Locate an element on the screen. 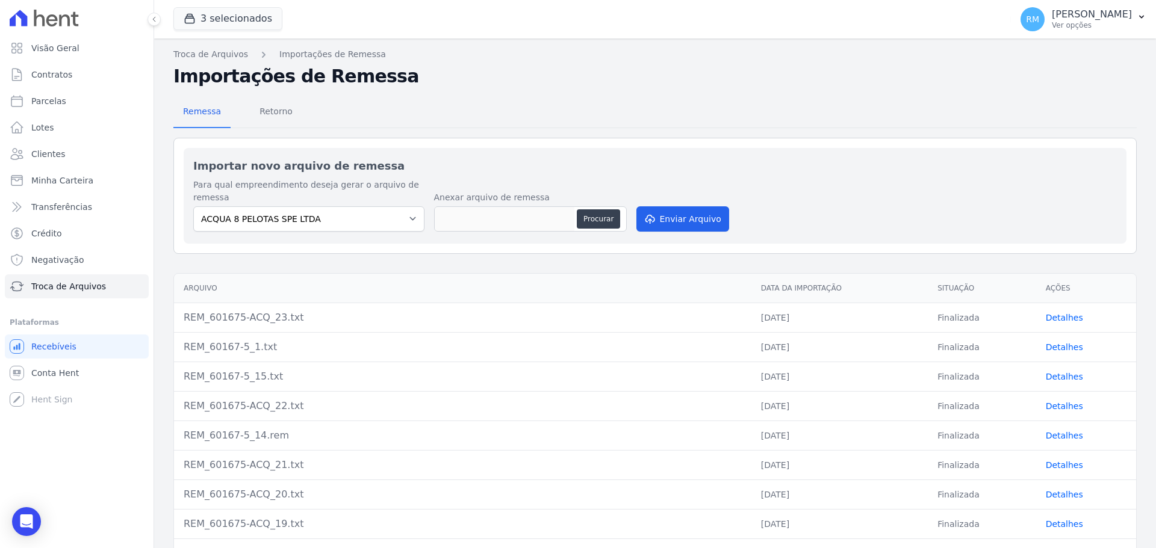 Image resolution: width=1156 pixels, height=548 pixels. div: REM_60167-5_15.txt is located at coordinates (462, 377).